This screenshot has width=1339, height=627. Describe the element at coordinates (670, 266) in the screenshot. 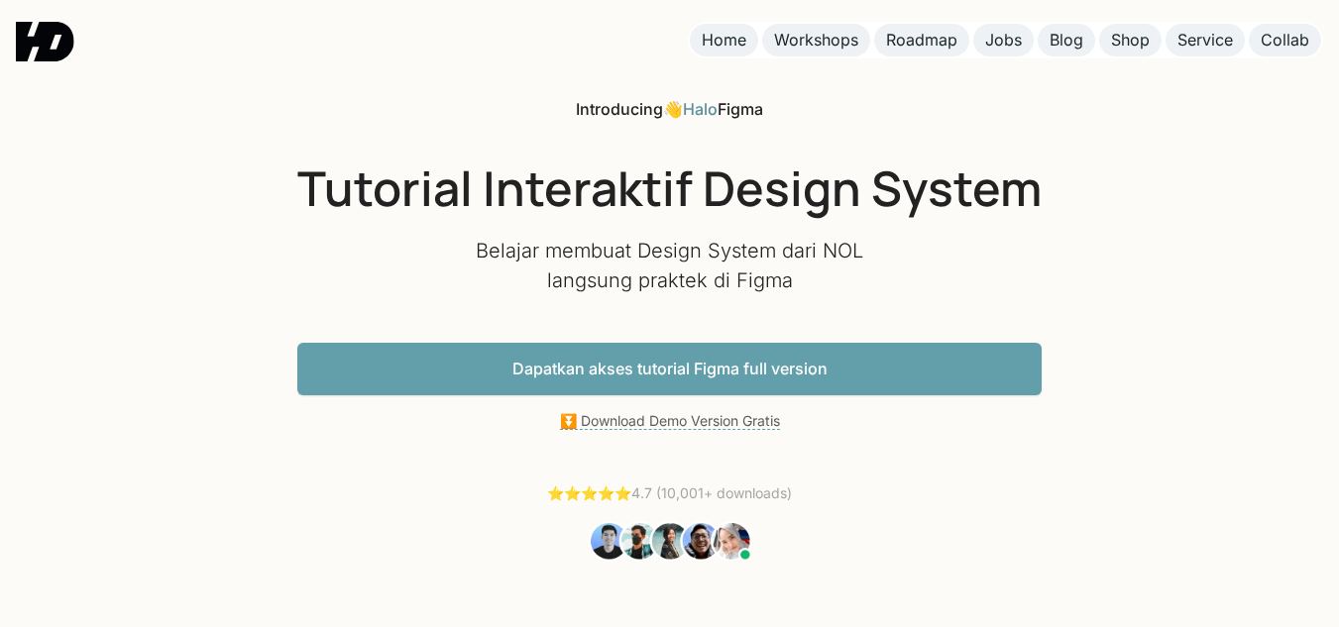

I see `p: Belajar membuat Design System dari NOL langsung praktek di Figma` at that location.